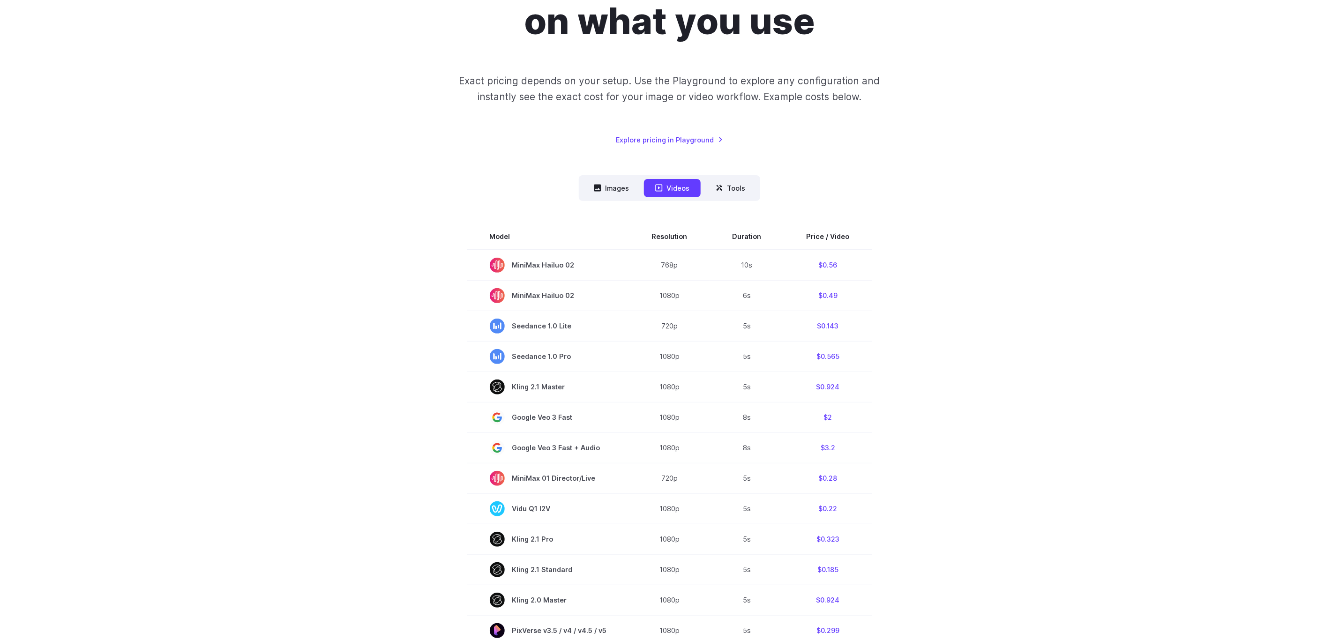 The width and height of the screenshot is (1339, 640). What do you see at coordinates (828, 478) in the screenshot?
I see `td: $0.28` at bounding box center [828, 478].